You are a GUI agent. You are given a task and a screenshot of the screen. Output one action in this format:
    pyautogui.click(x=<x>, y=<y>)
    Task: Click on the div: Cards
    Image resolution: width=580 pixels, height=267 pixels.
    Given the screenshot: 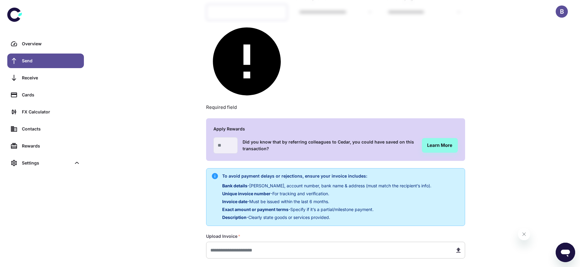 What is the action you would take?
    pyautogui.click(x=51, y=95)
    